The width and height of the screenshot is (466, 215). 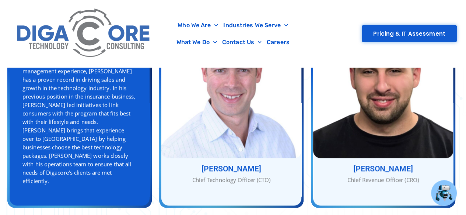 I want to click on a: Pricing & IT Assessment, so click(x=409, y=33).